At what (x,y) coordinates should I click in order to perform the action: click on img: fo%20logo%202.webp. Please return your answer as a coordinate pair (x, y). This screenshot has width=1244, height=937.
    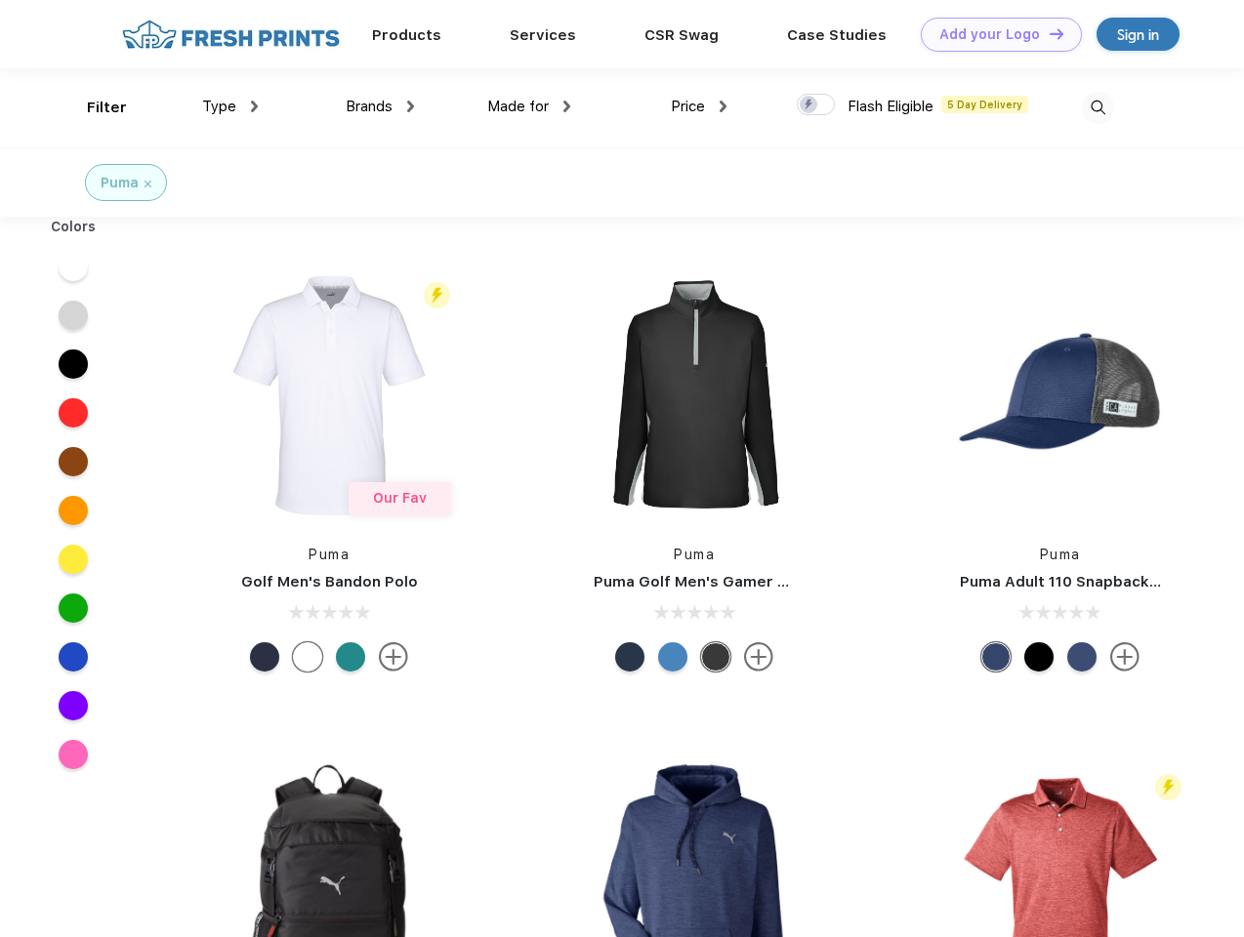
    Looking at the image, I should click on (230, 34).